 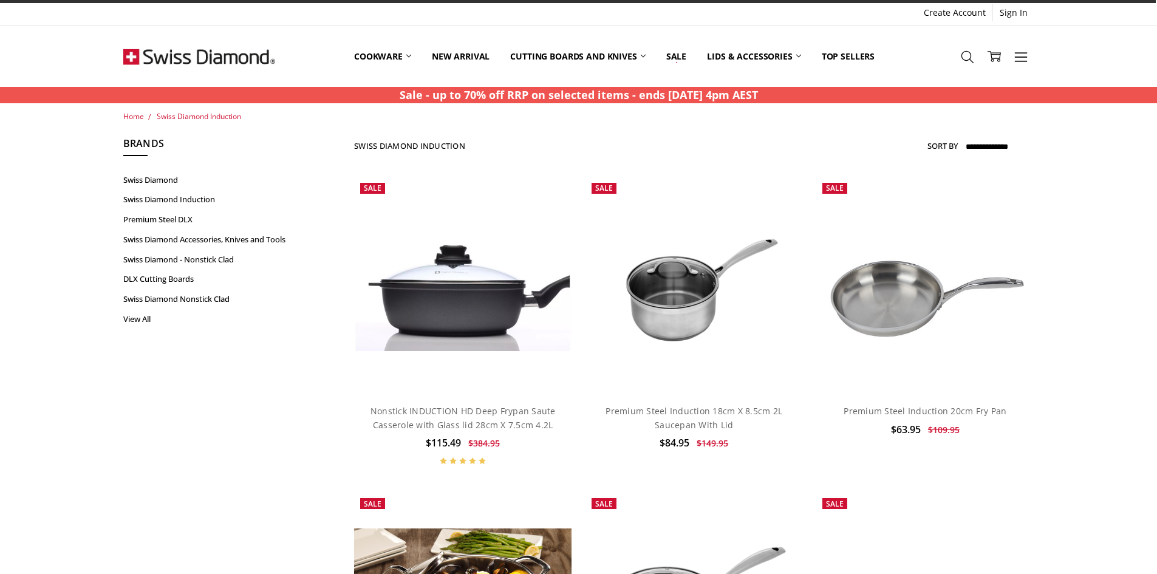 I want to click on a: Premium Steel DLX, so click(x=215, y=219).